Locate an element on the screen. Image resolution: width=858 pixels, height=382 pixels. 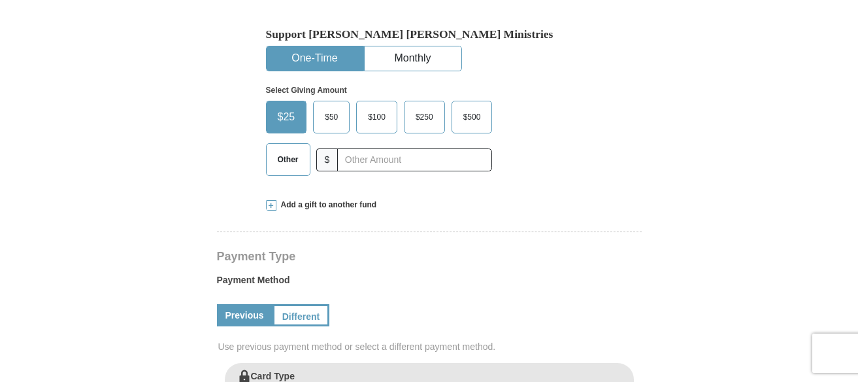
label: Payment Method is located at coordinates (430, 283).